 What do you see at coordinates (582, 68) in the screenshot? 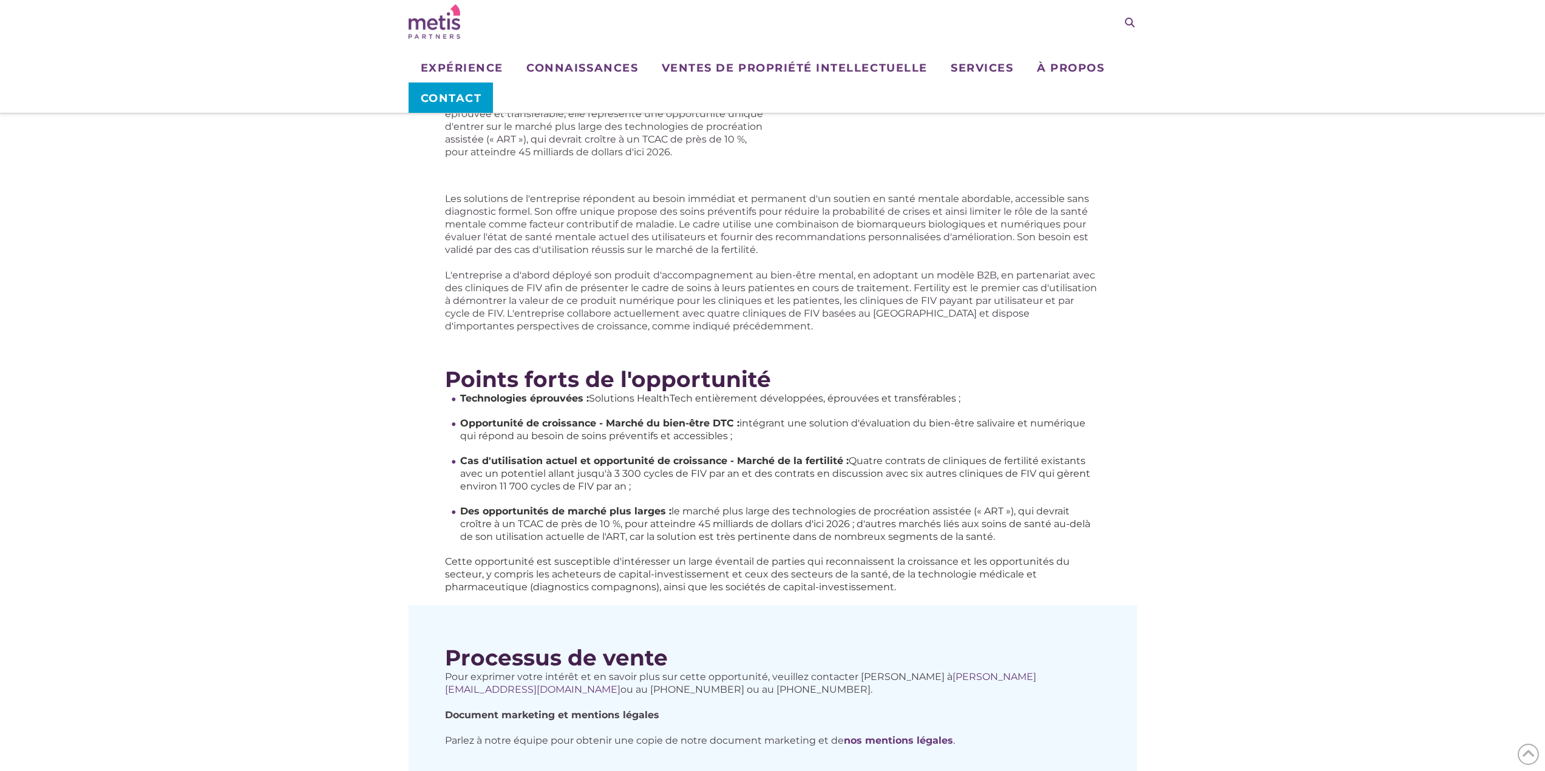
I see `font: Connaissances` at bounding box center [582, 68].